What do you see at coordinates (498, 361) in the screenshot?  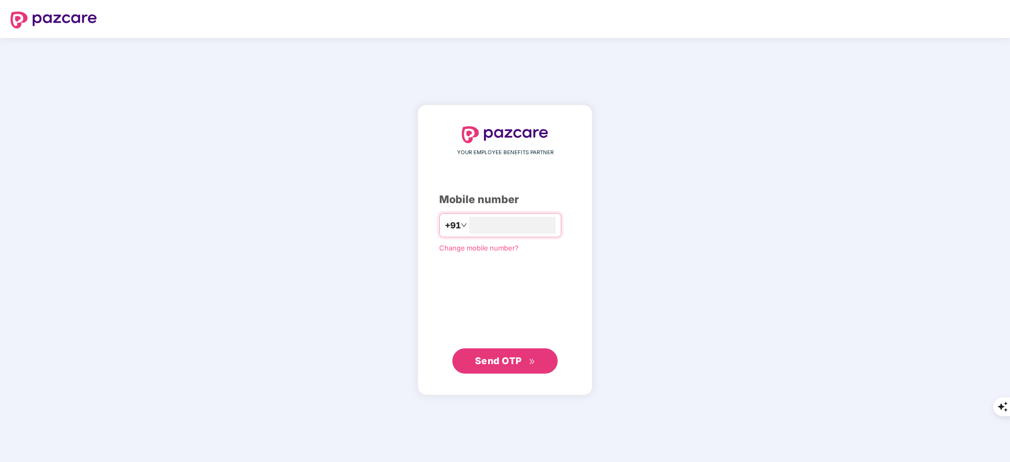 I see `span: Send OTP` at bounding box center [498, 361].